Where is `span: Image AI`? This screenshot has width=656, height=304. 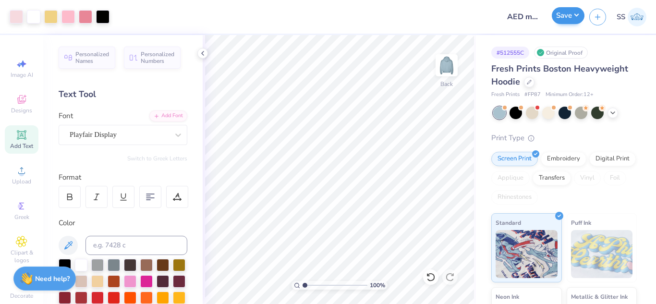 span: Image AI is located at coordinates (22, 75).